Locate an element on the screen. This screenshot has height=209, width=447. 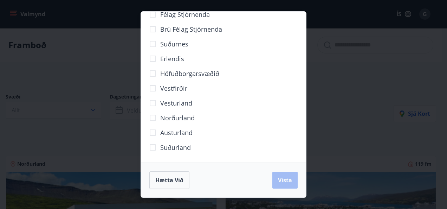
span: Norðurland is located at coordinates (178, 118).